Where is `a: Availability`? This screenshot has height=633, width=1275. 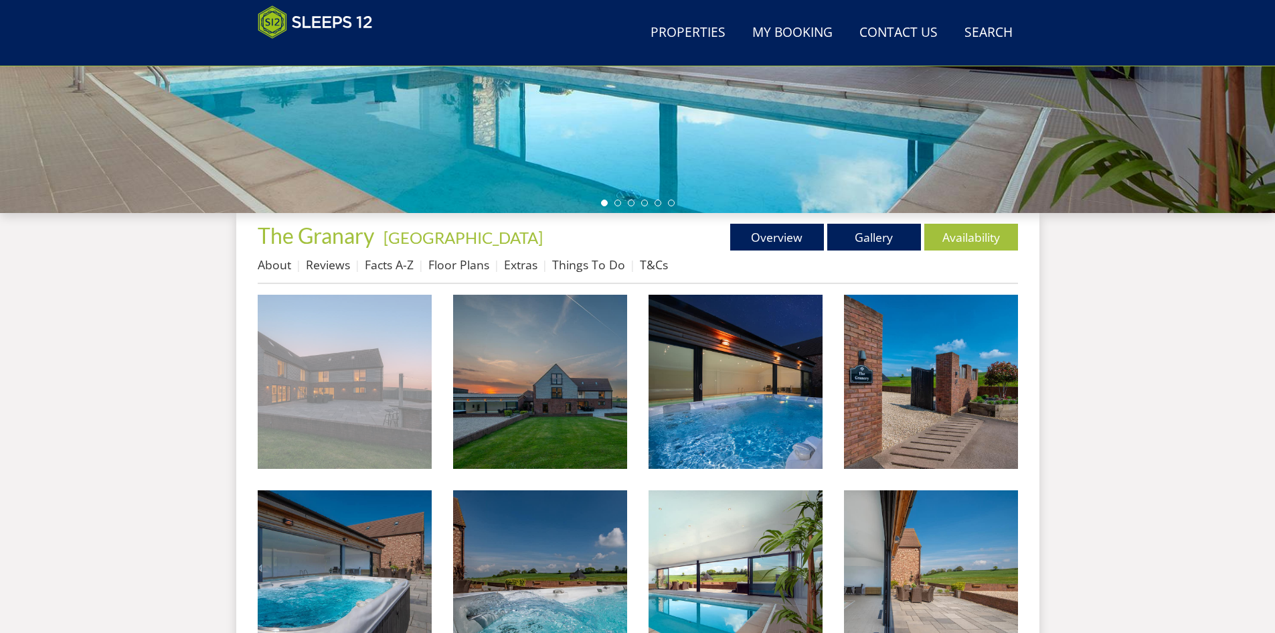
a: Availability is located at coordinates (971, 237).